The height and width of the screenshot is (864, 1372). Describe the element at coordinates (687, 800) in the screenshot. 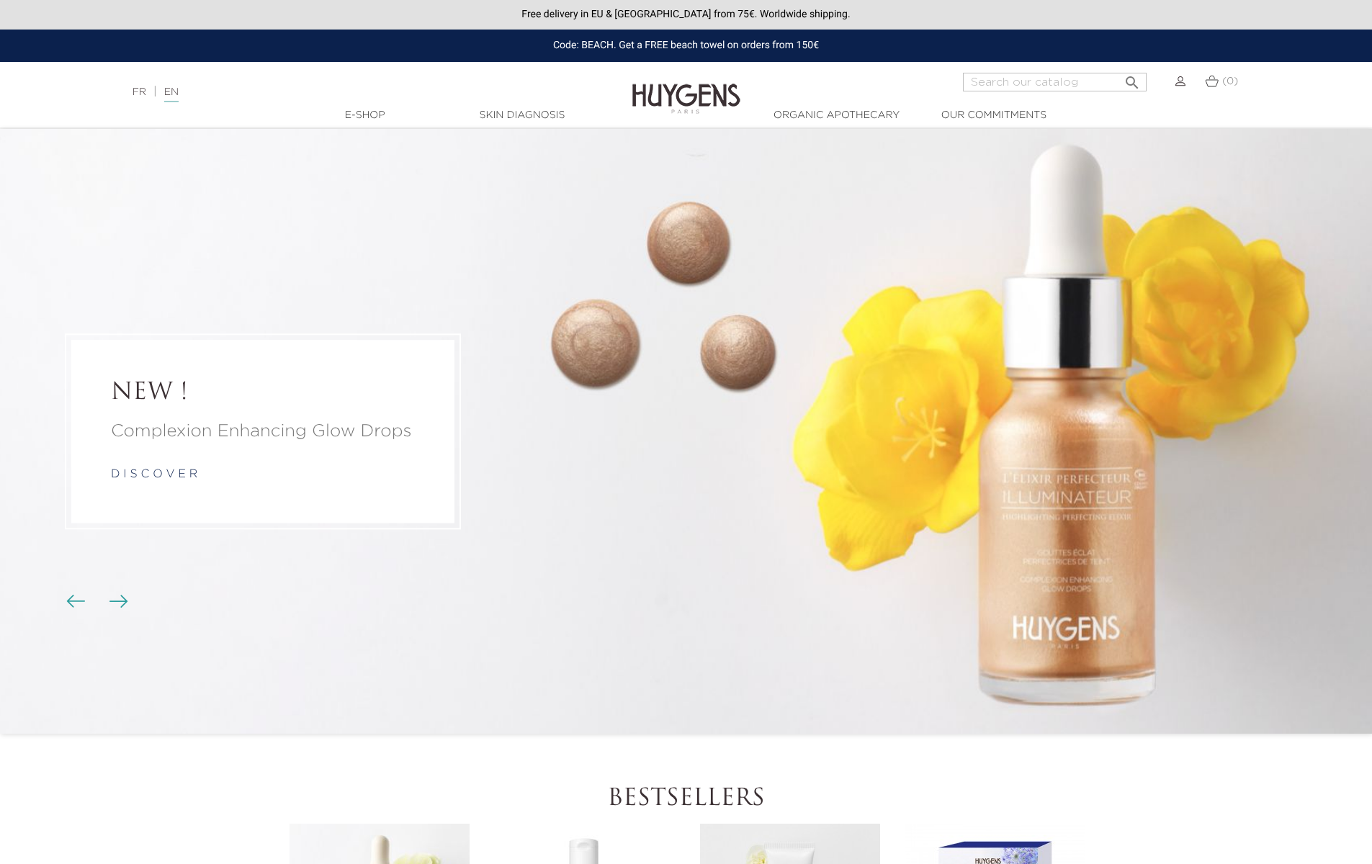

I see `h2: Bestsellers` at that location.